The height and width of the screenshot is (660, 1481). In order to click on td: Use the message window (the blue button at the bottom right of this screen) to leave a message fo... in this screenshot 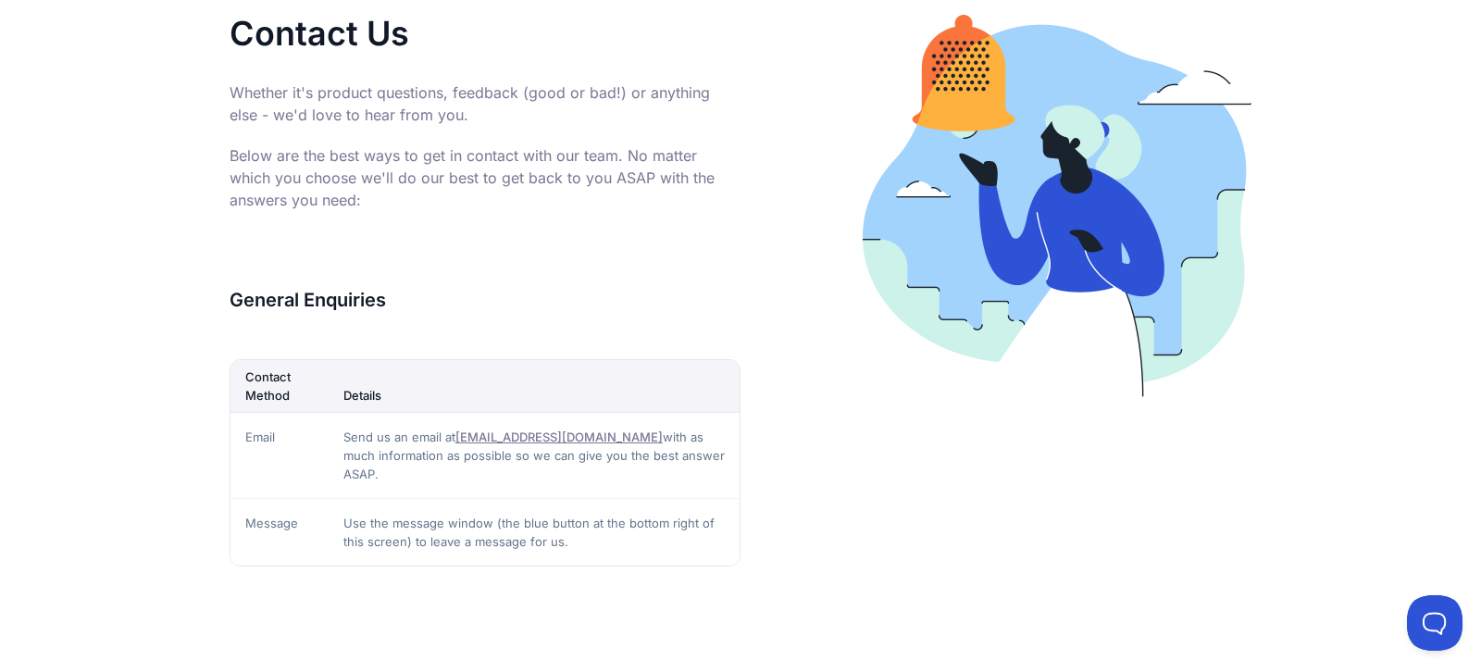, I will do `click(534, 531)`.